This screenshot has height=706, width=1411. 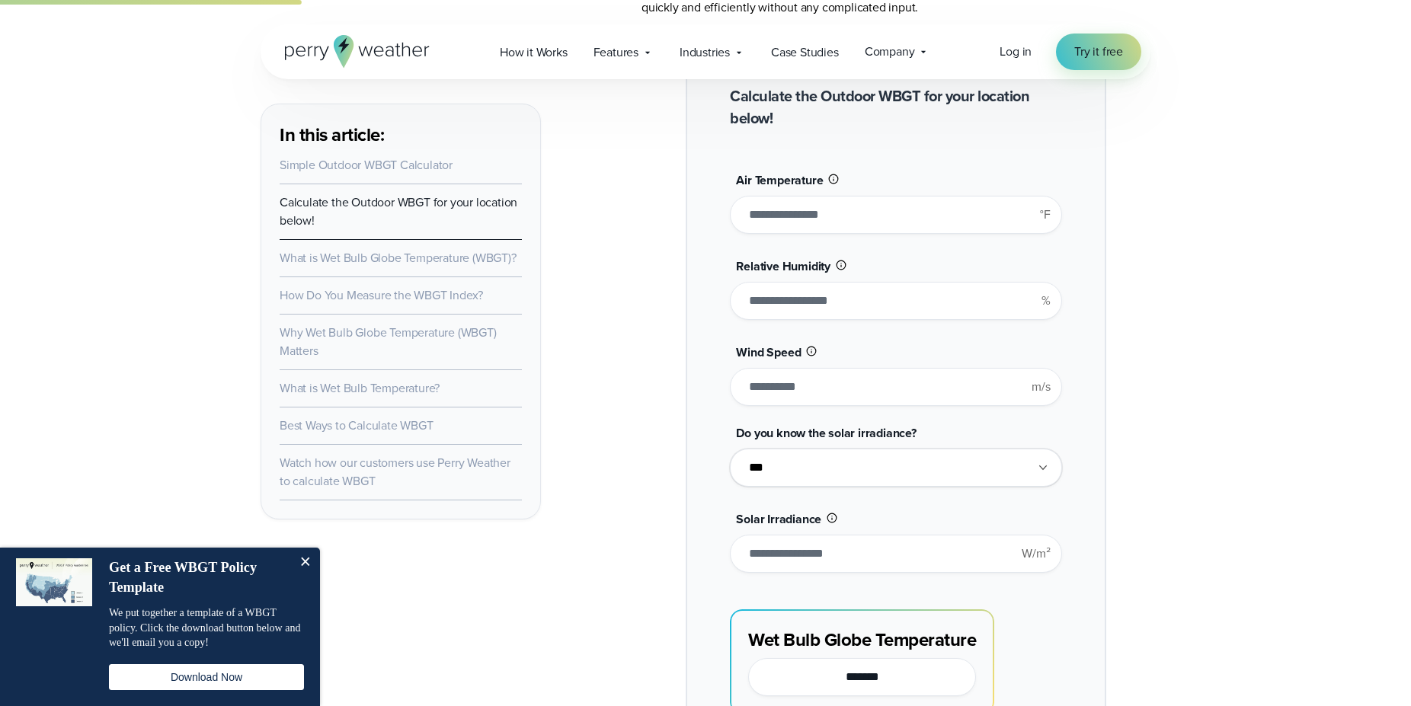 What do you see at coordinates (783, 266) in the screenshot?
I see `span: Relative Humidity` at bounding box center [783, 266].